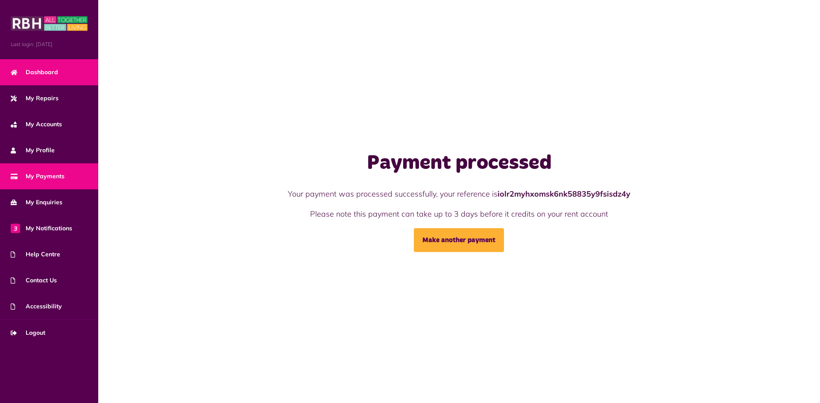 This screenshot has width=820, height=403. I want to click on span: Help Centre, so click(35, 254).